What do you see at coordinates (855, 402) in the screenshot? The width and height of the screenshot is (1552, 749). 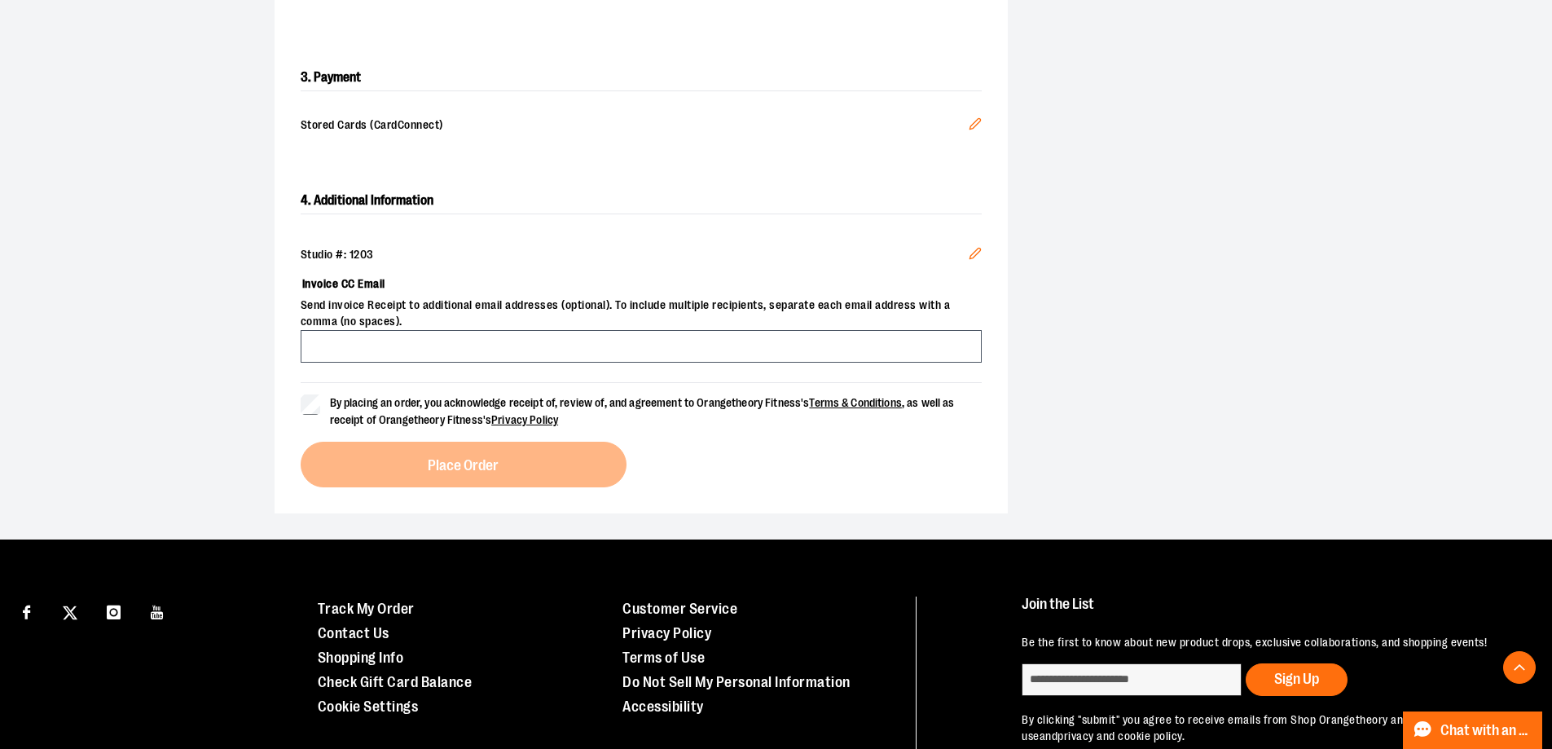 I see `a: Terms & Conditions` at bounding box center [855, 402].